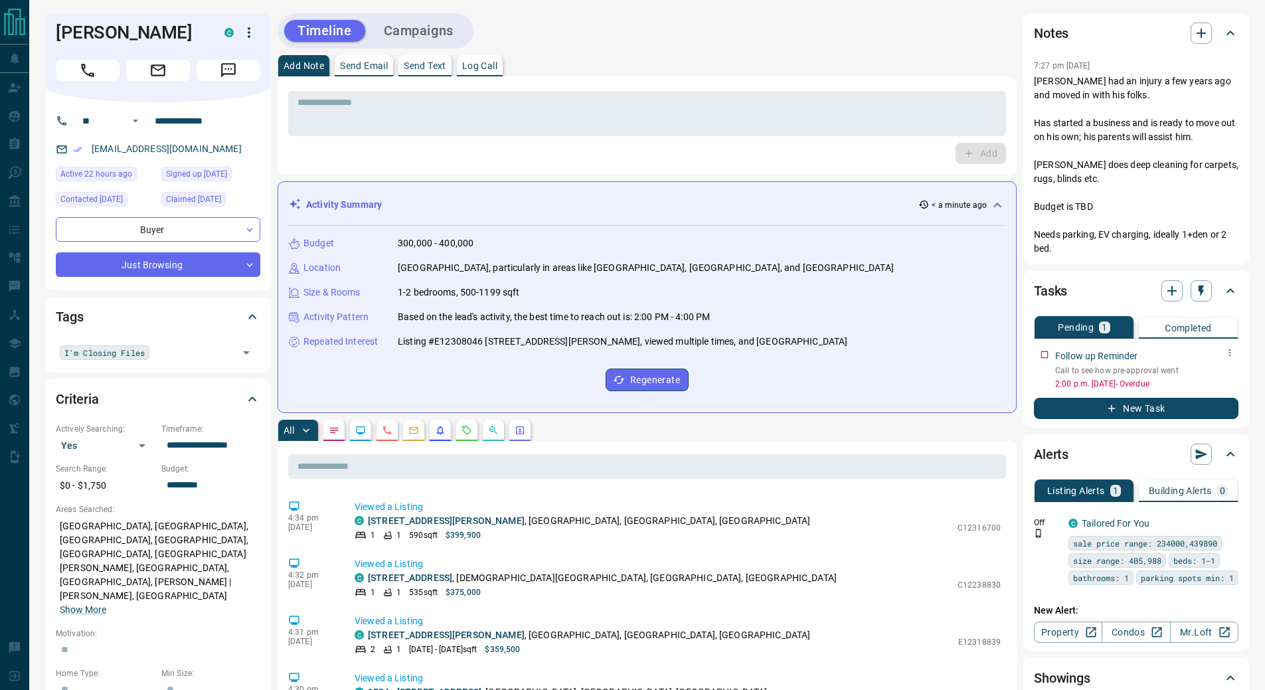 Image resolution: width=1265 pixels, height=690 pixels. I want to click on p: Min Size:, so click(210, 673).